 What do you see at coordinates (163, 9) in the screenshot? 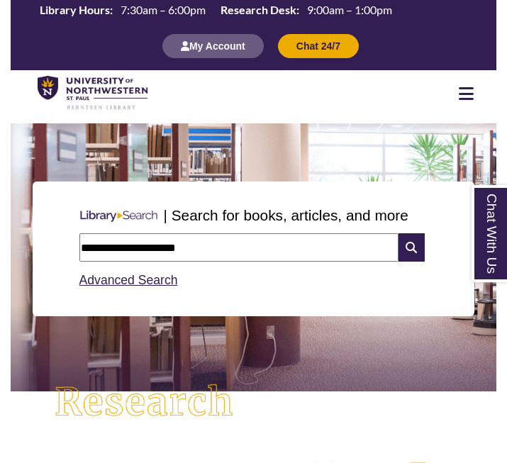
I see `span: 7:30am – 6:00pm` at bounding box center [163, 9].